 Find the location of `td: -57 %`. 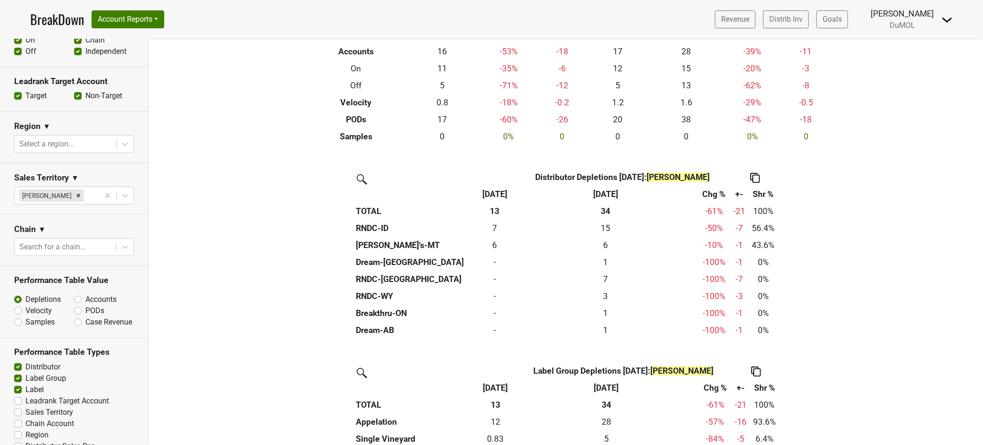

td: -57 % is located at coordinates (716, 422).